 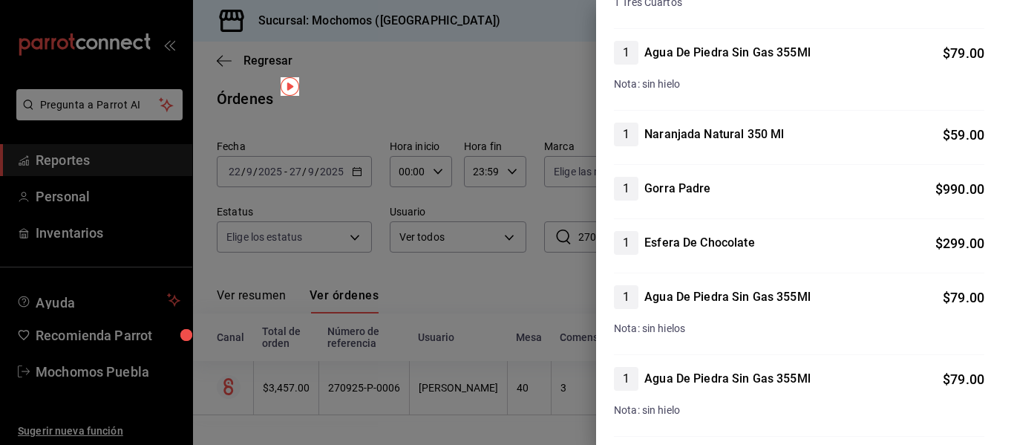 I want to click on h4: Naranjada Natural 350 Ml, so click(x=714, y=134).